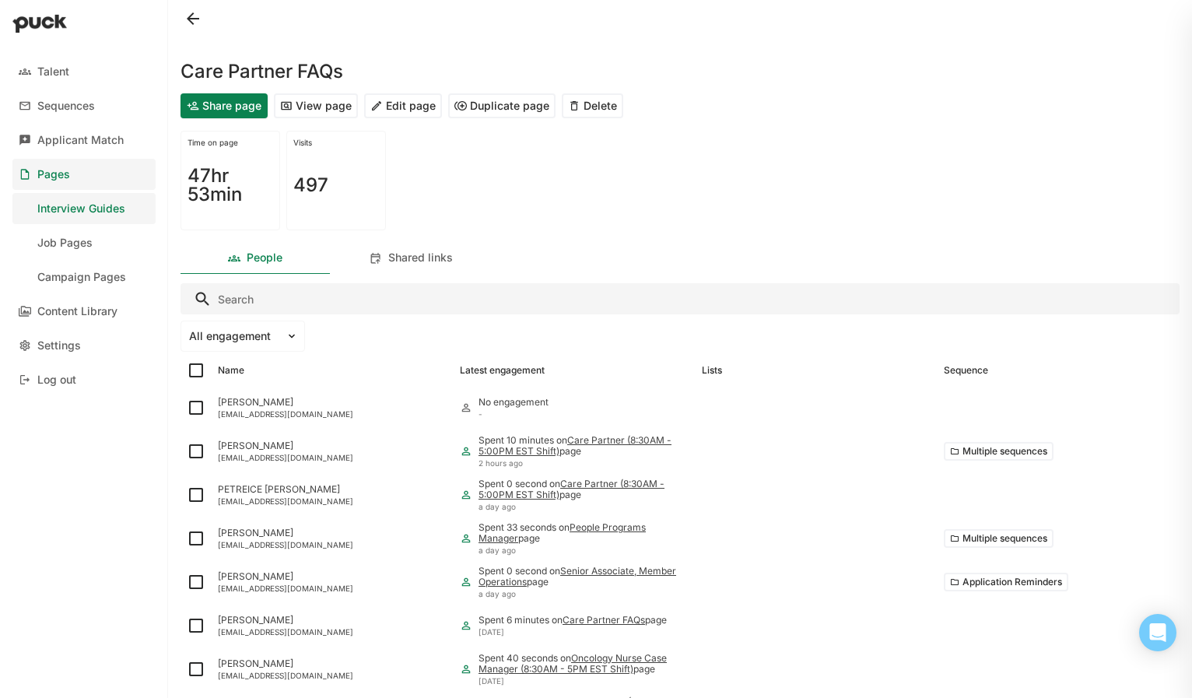 The height and width of the screenshot is (698, 1192). What do you see at coordinates (84, 345) in the screenshot?
I see `a: Settings` at bounding box center [84, 345].